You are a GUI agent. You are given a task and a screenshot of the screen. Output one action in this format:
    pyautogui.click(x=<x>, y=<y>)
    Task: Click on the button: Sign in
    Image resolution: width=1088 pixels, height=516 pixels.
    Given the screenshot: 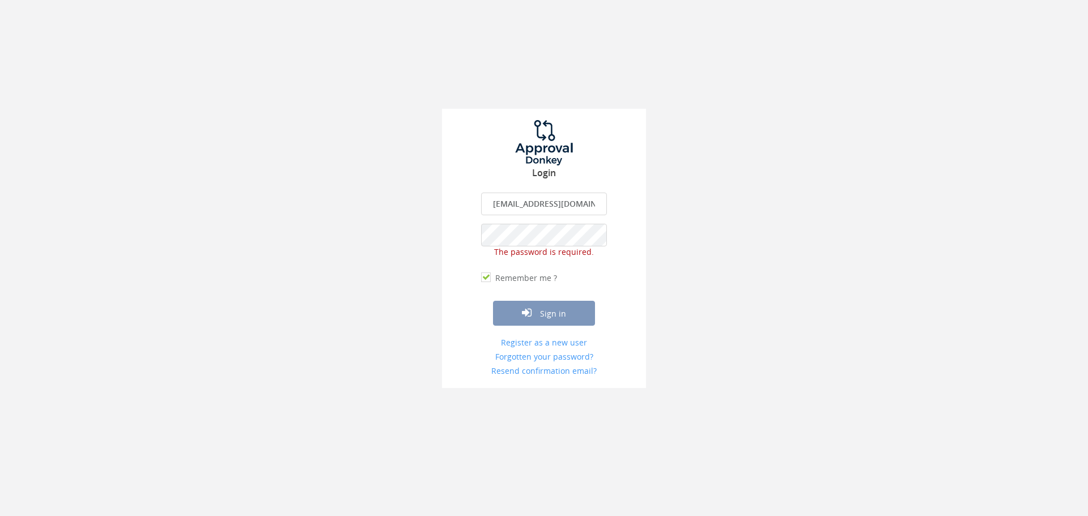 What is the action you would take?
    pyautogui.click(x=544, y=313)
    